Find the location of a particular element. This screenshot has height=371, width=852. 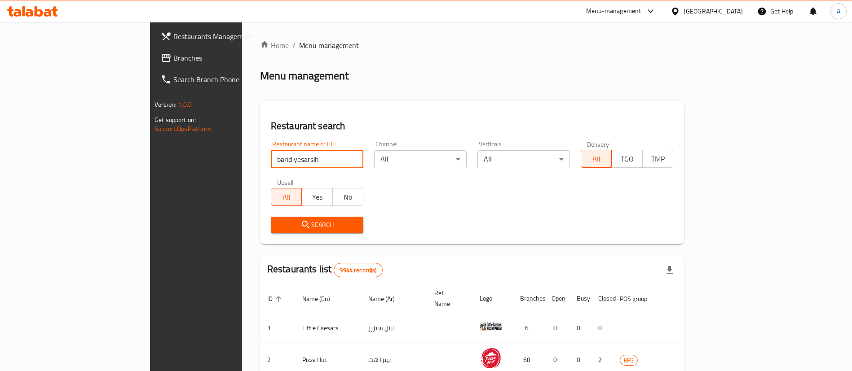

span: Name (Ar) is located at coordinates (387, 299).